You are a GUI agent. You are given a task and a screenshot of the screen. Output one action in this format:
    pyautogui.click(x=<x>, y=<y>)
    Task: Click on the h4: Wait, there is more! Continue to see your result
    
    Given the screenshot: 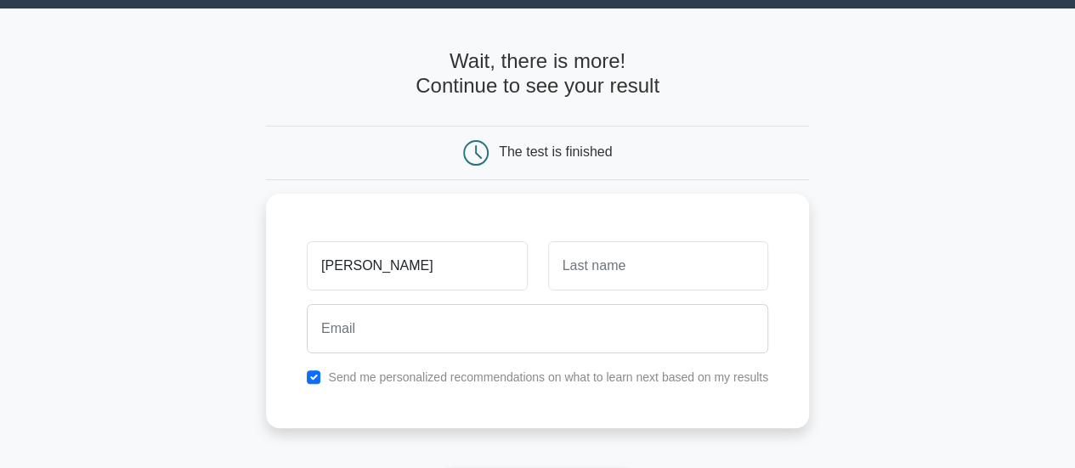 What is the action you would take?
    pyautogui.click(x=537, y=74)
    